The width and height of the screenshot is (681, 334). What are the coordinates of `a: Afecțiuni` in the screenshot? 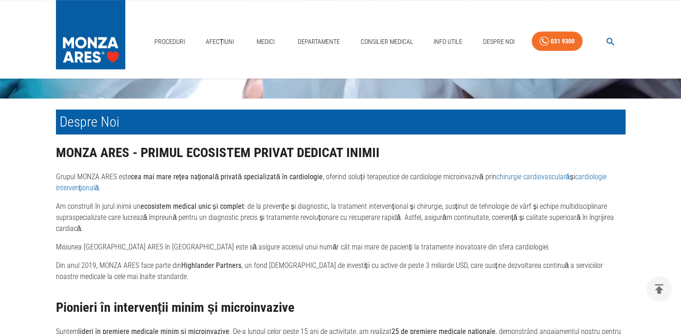 It's located at (220, 42).